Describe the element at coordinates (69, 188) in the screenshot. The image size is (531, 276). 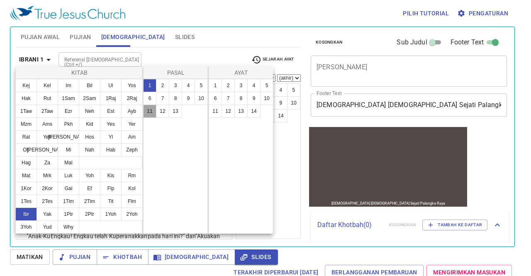
I see `button: Gal` at that location.